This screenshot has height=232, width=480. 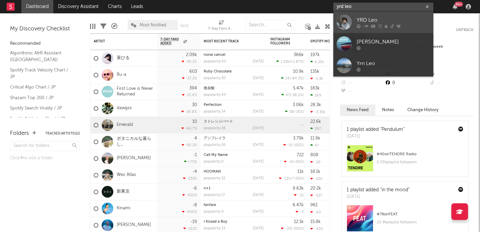 I want to click on div: -66.7 %, so click(x=189, y=128).